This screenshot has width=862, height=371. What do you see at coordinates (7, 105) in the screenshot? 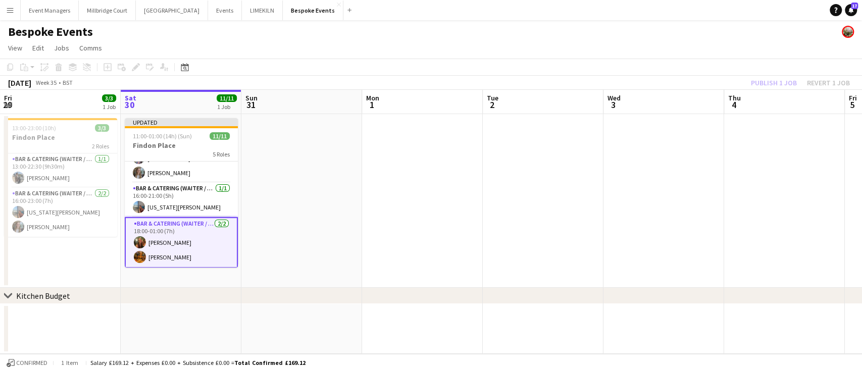
I see `span: 29` at bounding box center [7, 105].